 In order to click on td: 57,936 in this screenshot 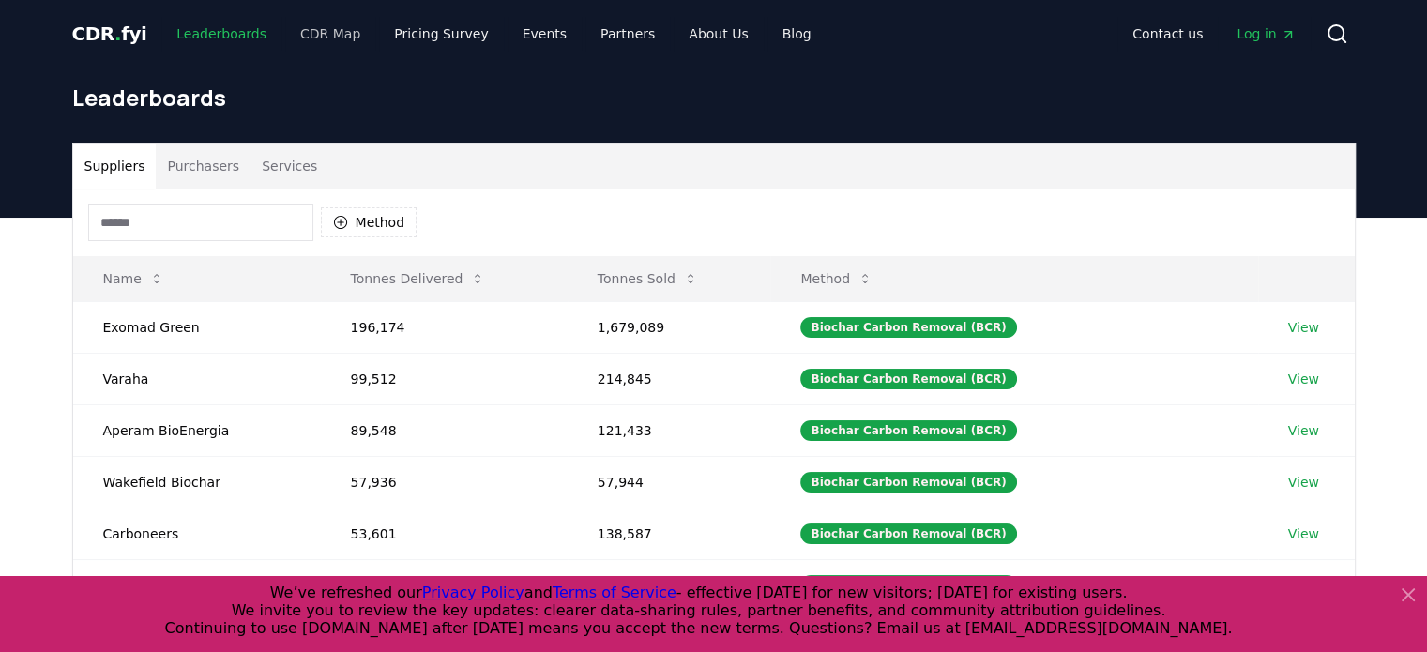, I will do `click(444, 481)`.